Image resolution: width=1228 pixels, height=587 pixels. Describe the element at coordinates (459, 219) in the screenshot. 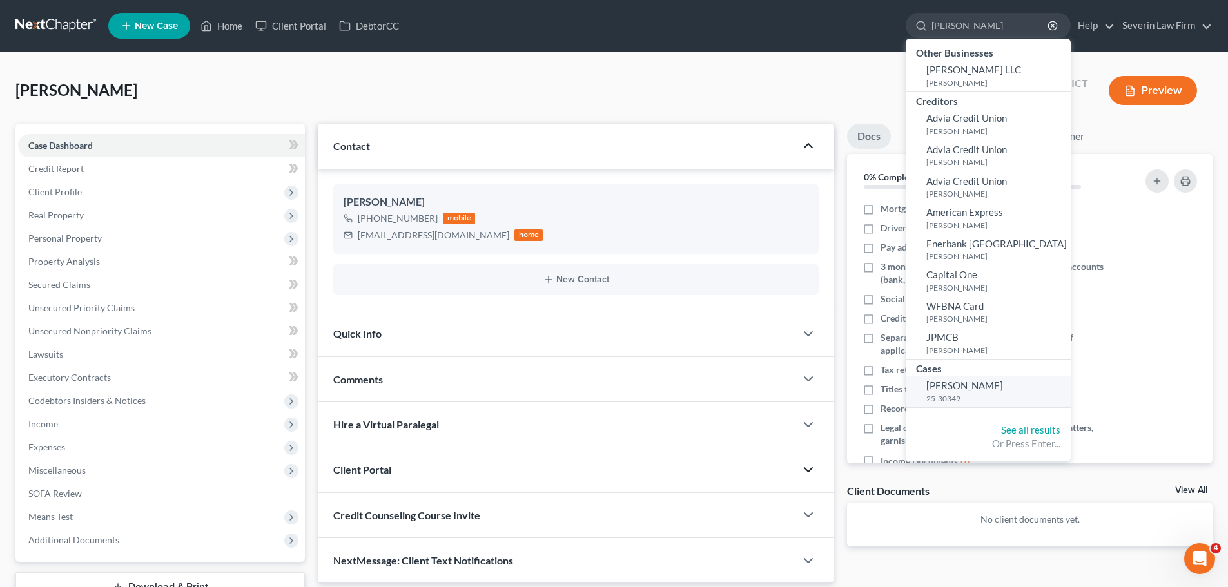

I see `div: mobile` at that location.